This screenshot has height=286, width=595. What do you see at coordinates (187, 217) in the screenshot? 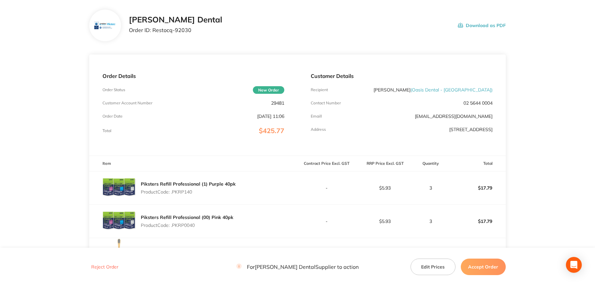
I see `a: Piksters Refill Professional (00) Pink 40pk` at bounding box center [187, 217].